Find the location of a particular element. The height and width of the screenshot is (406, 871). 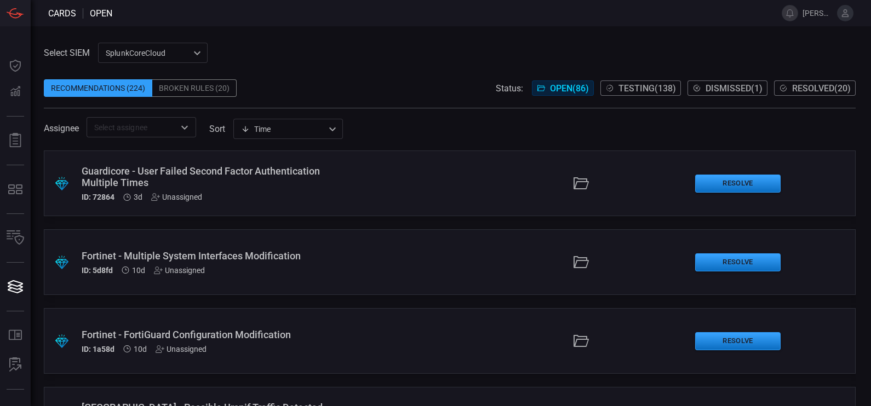

div: Broken Rules (20) is located at coordinates (194, 88).